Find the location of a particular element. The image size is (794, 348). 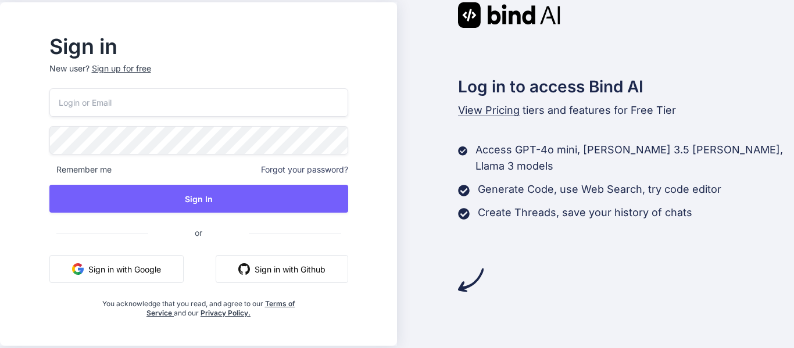

div: You acknowledge that you read, and agree to our and our is located at coordinates (198, 305).